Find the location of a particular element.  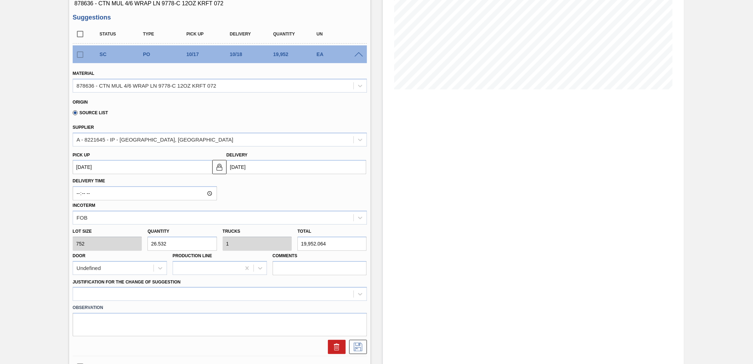

div: Status is located at coordinates (122, 34).